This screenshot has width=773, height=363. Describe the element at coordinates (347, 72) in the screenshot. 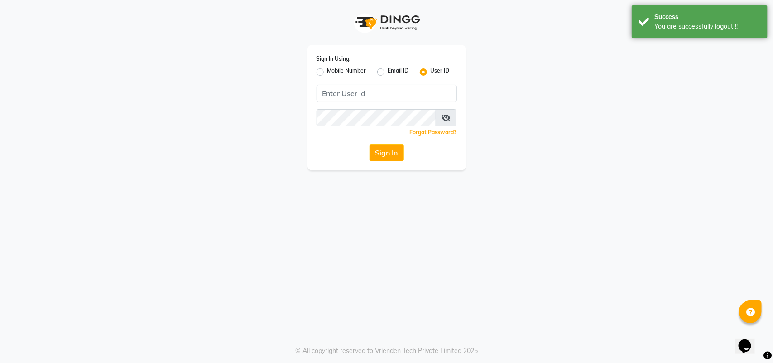

I see `label: Mobile Number` at that location.